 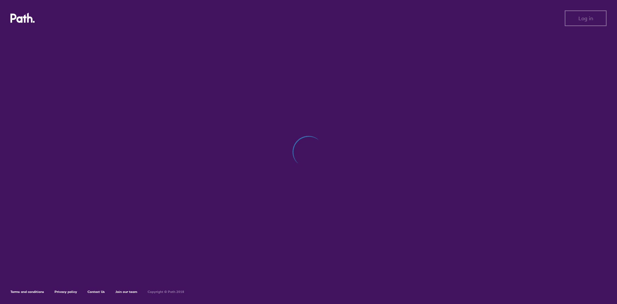 I want to click on a: Contact Us, so click(x=96, y=292).